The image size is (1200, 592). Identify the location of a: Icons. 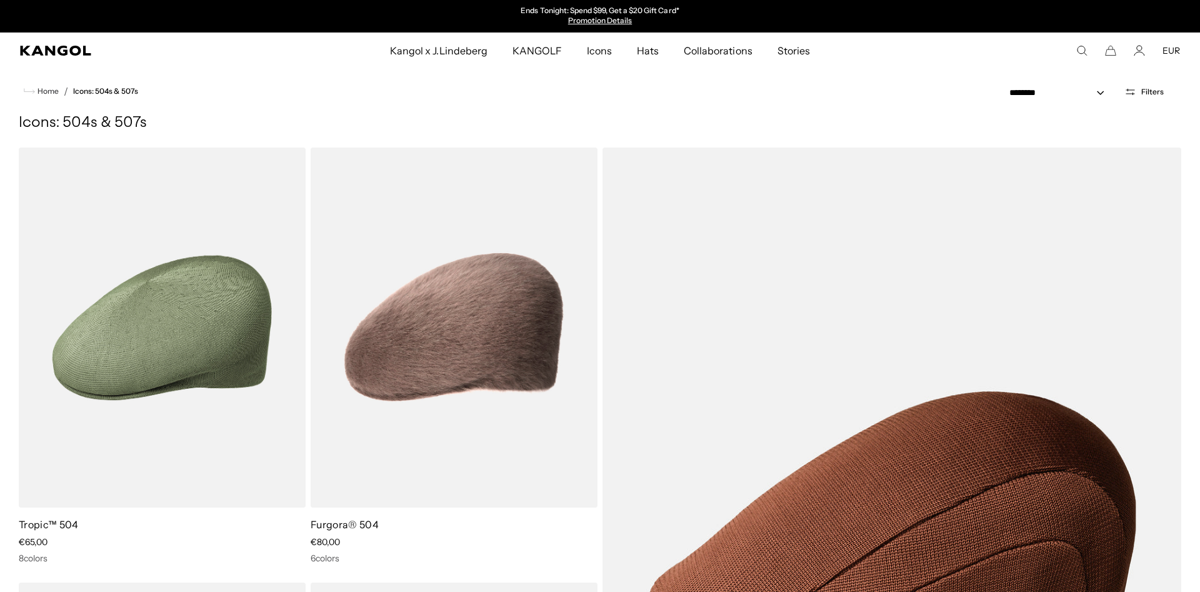
(600, 51).